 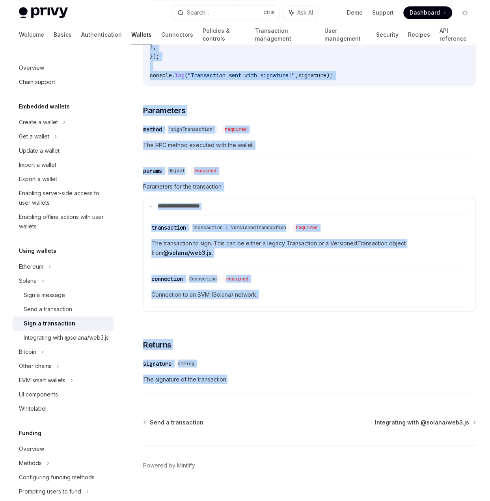 What do you see at coordinates (38, 122) in the screenshot?
I see `div: Create a wallet` at bounding box center [38, 122].